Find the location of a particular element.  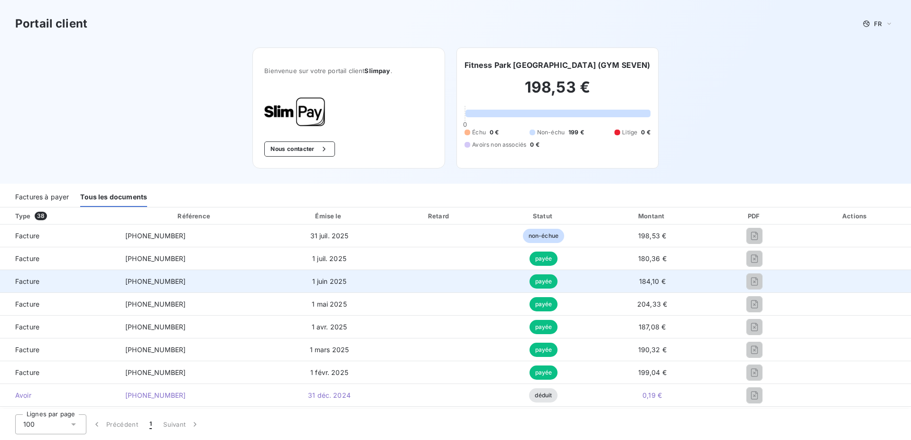

span: 198,53 € is located at coordinates (652, 235).